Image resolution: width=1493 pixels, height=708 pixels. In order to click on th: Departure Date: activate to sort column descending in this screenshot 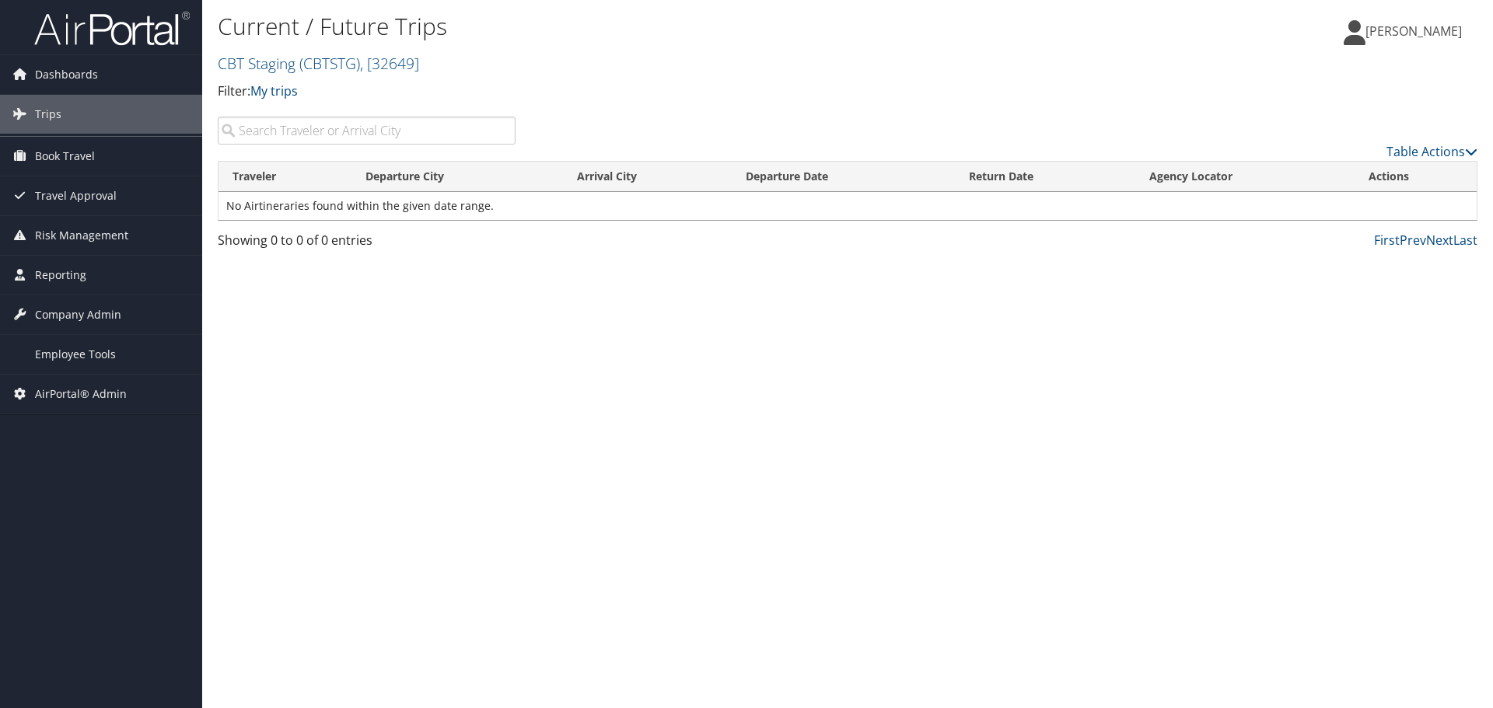, I will do `click(843, 176)`.